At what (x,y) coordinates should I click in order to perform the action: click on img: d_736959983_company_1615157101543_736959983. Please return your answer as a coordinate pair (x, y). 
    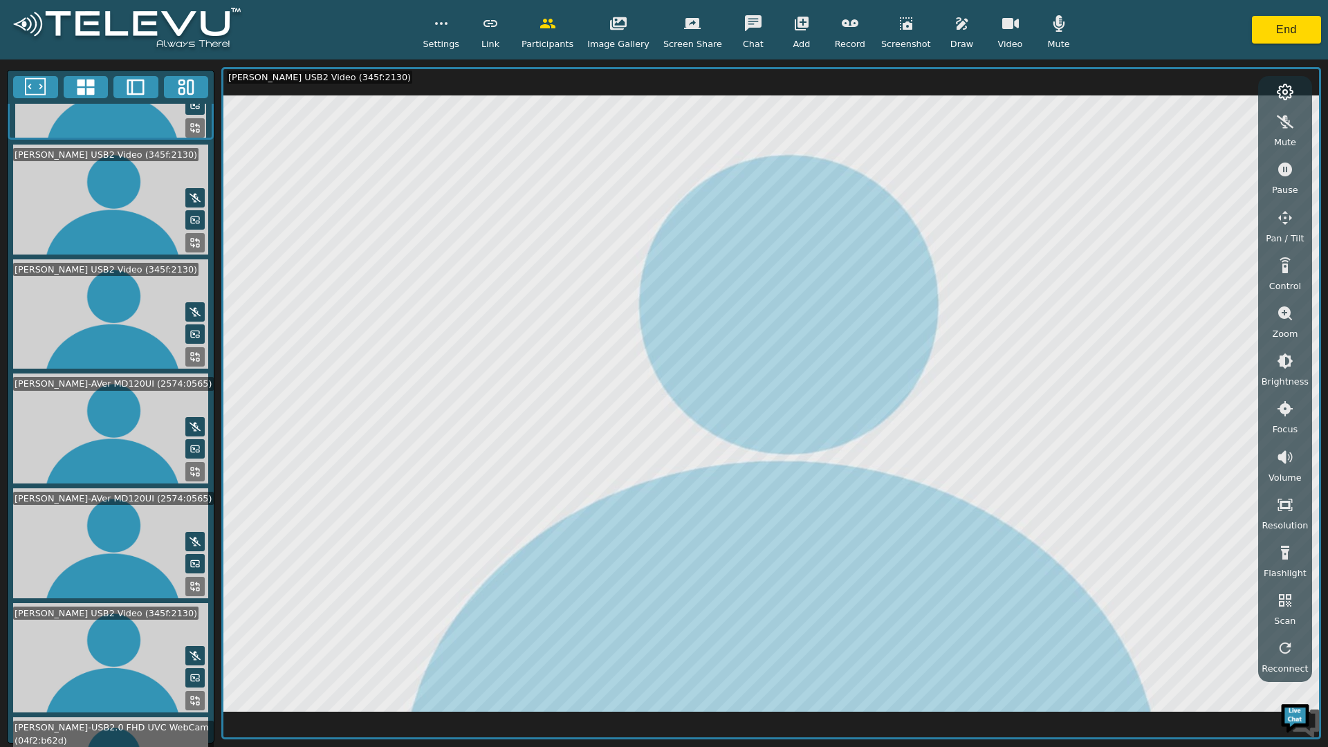
    Looking at the image, I should click on (41, 82).